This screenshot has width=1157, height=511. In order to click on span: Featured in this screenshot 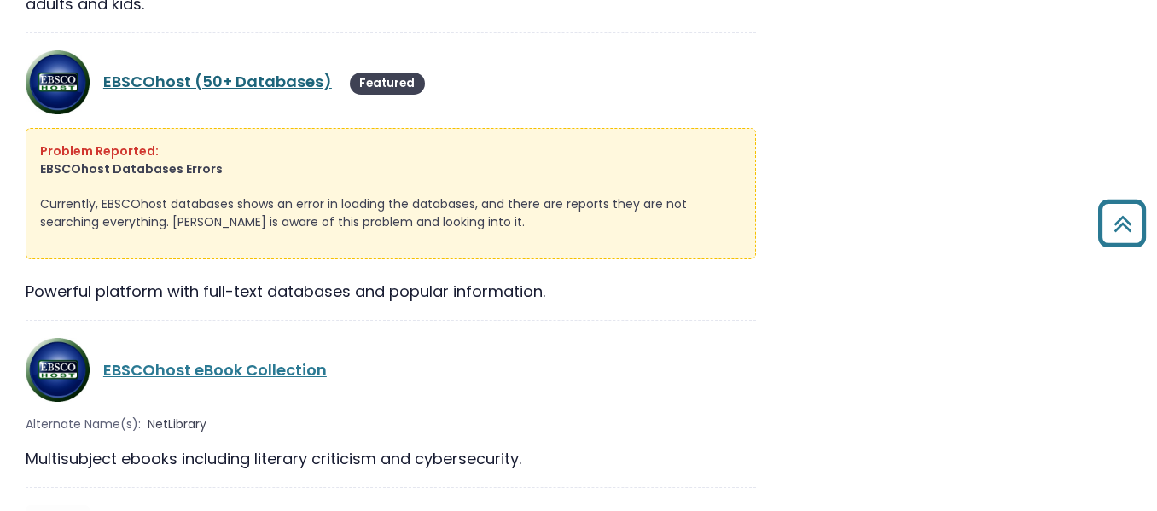, I will do `click(387, 84)`.